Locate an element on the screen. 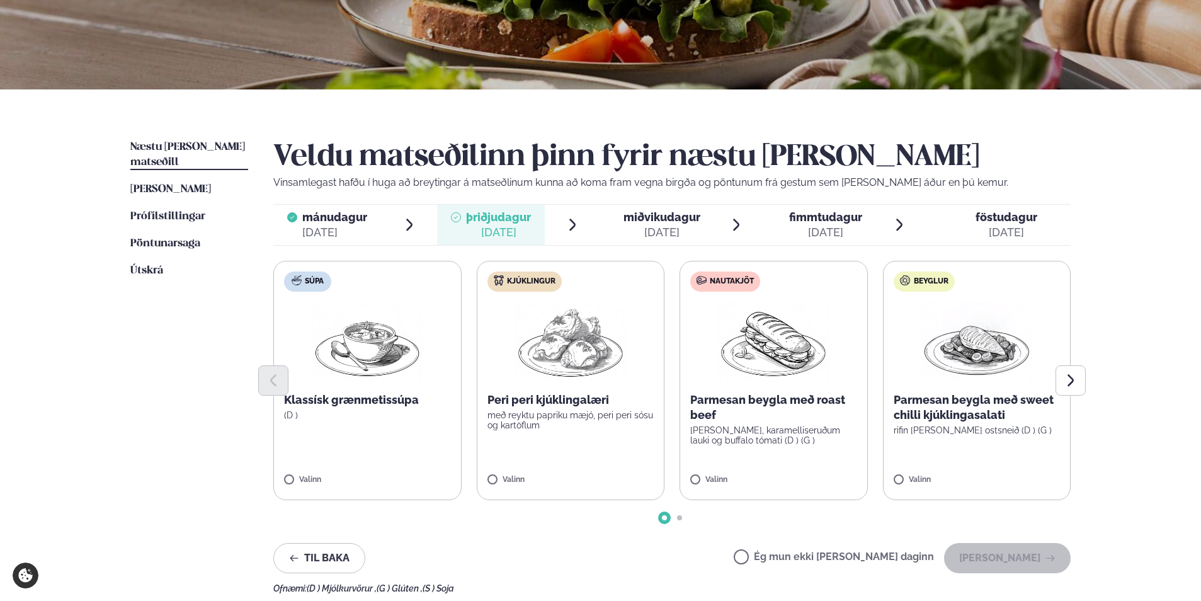 The image size is (1201, 601). span: Go to slide 1 is located at coordinates (665, 518).